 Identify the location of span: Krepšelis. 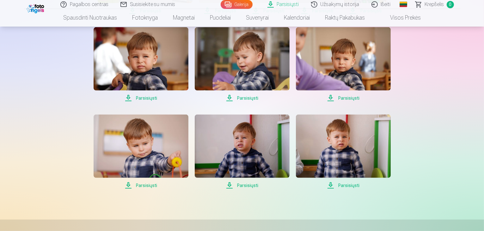
(435, 4).